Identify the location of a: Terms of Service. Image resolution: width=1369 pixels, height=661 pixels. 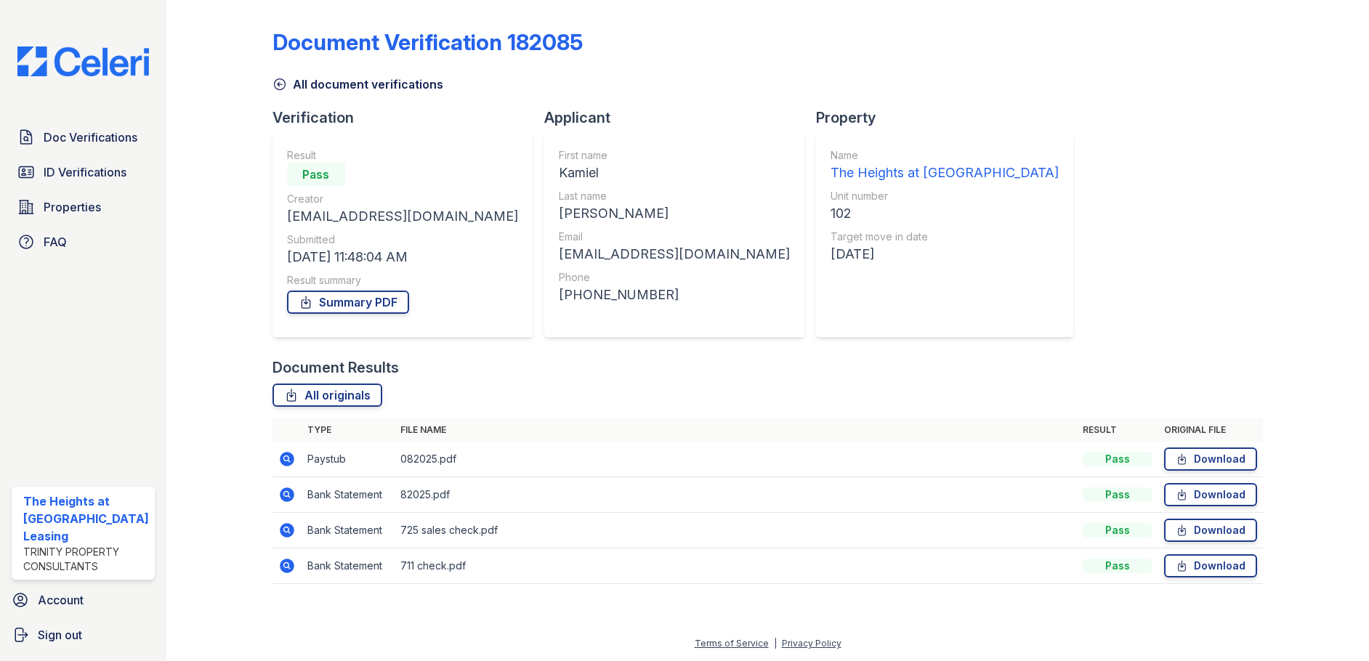
(732, 643).